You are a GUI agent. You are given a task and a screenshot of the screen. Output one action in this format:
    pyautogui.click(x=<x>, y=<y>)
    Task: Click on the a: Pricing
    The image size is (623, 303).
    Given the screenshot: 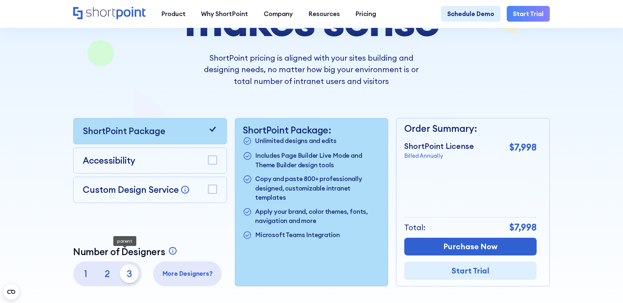 What is the action you would take?
    pyautogui.click(x=366, y=13)
    